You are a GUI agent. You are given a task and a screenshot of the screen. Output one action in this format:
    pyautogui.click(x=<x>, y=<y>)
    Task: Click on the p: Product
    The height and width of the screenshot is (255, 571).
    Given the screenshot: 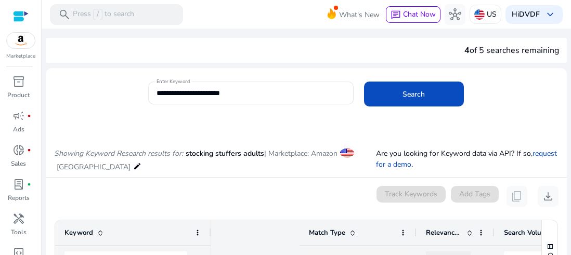 What is the action you would take?
    pyautogui.click(x=18, y=95)
    